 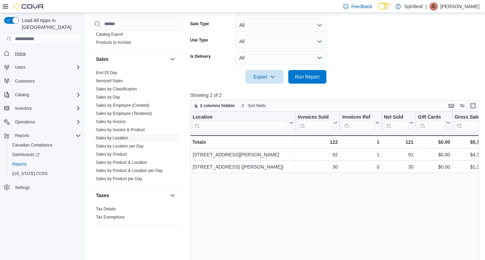 What do you see at coordinates (102, 59) in the screenshot?
I see `h3: Sales` at bounding box center [102, 59].